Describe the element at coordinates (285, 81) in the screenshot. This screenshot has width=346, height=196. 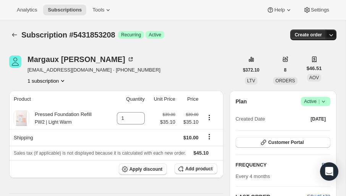
I see `span: ORDERS` at that location.